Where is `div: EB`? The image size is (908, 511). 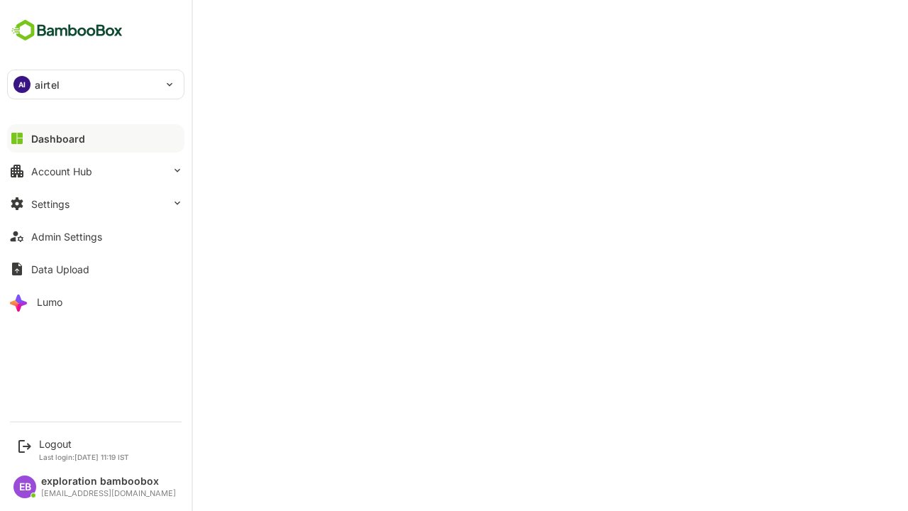
div: EB is located at coordinates (25, 487).